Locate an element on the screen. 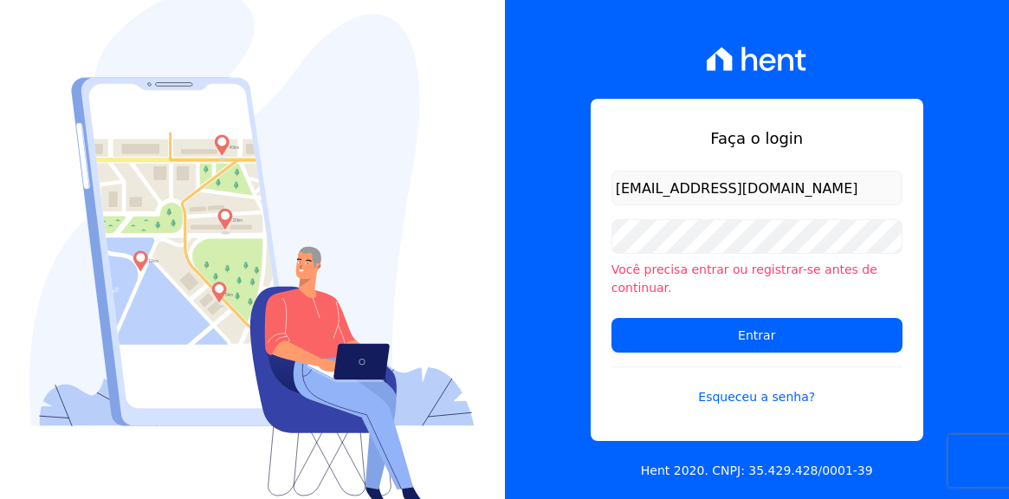 The image size is (1009, 499). a: Esqueceu a senha? is located at coordinates (757, 386).